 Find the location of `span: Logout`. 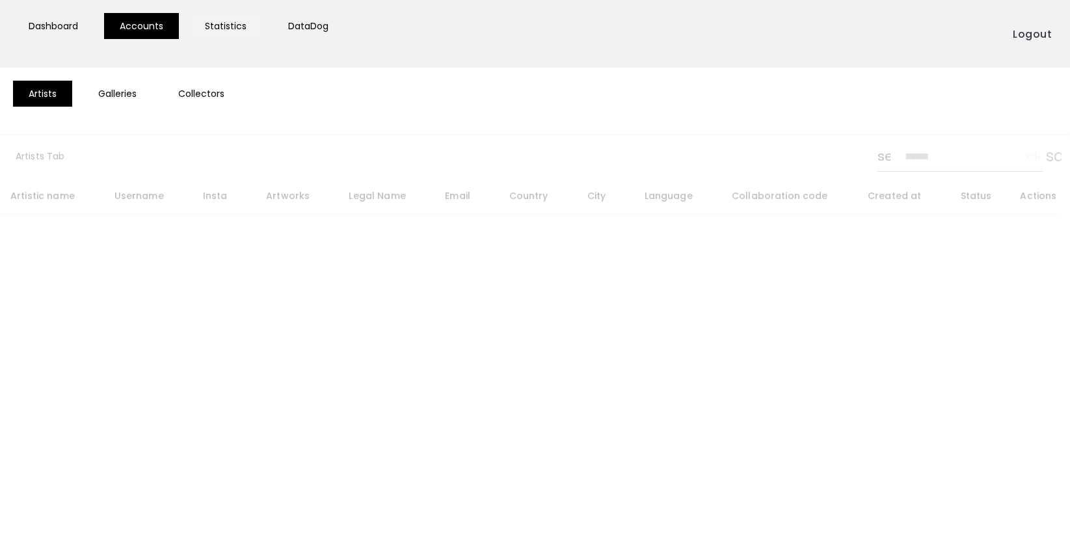

span: Logout is located at coordinates (1032, 34).